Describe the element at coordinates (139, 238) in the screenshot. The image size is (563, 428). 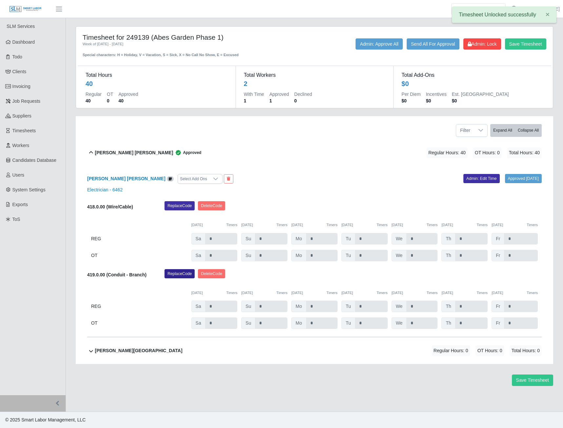
I see `div: REG` at that location.